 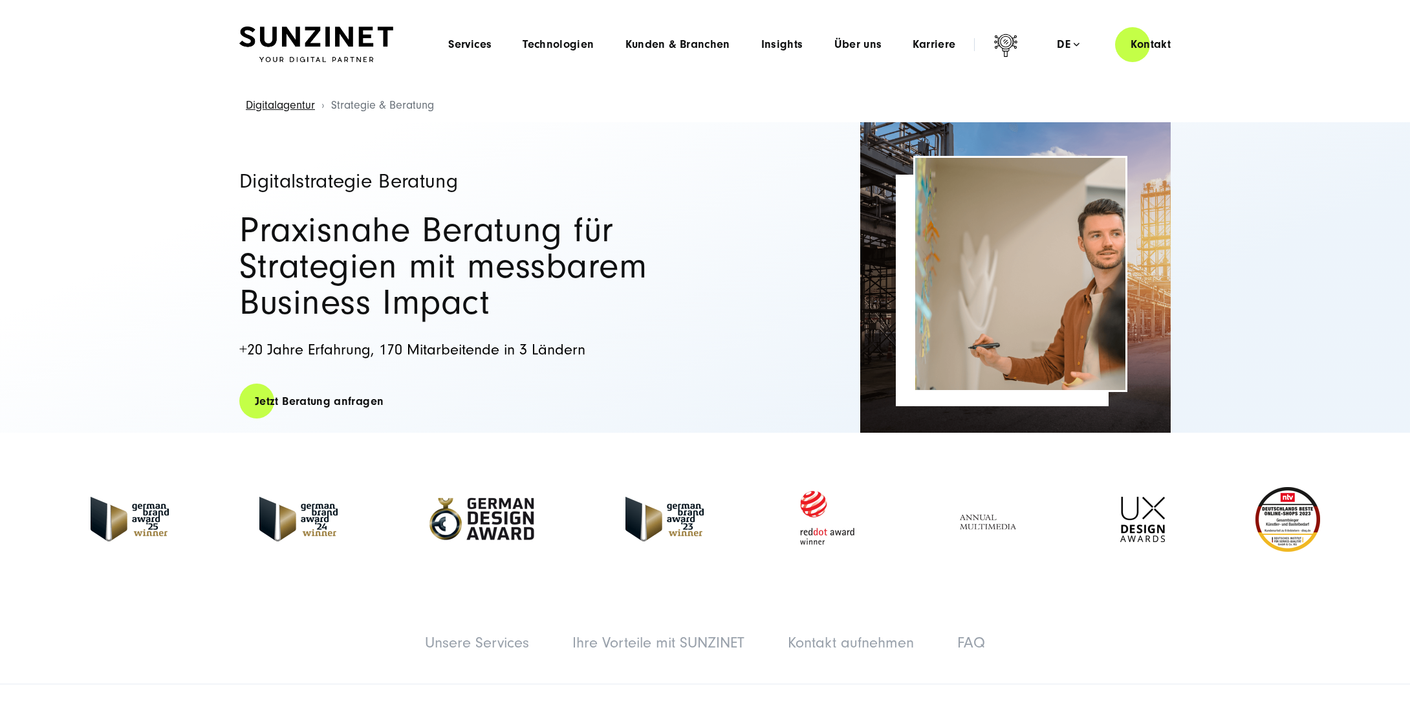 What do you see at coordinates (858, 45) in the screenshot?
I see `span: Über uns` at bounding box center [858, 45].